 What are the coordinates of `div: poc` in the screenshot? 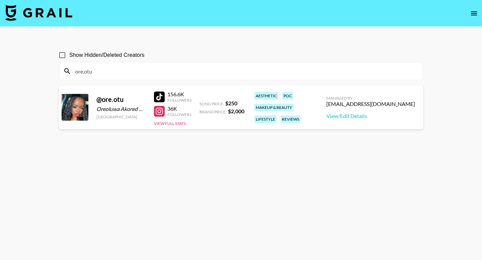 It's located at (287, 96).